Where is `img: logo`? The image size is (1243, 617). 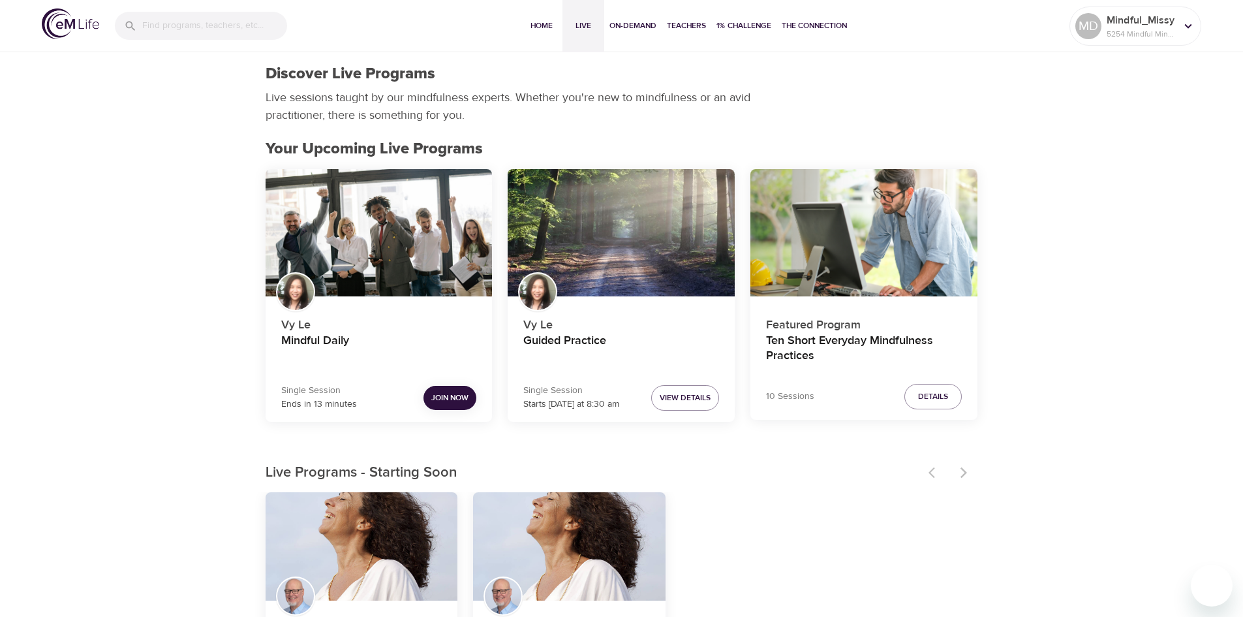 img: logo is located at coordinates (70, 23).